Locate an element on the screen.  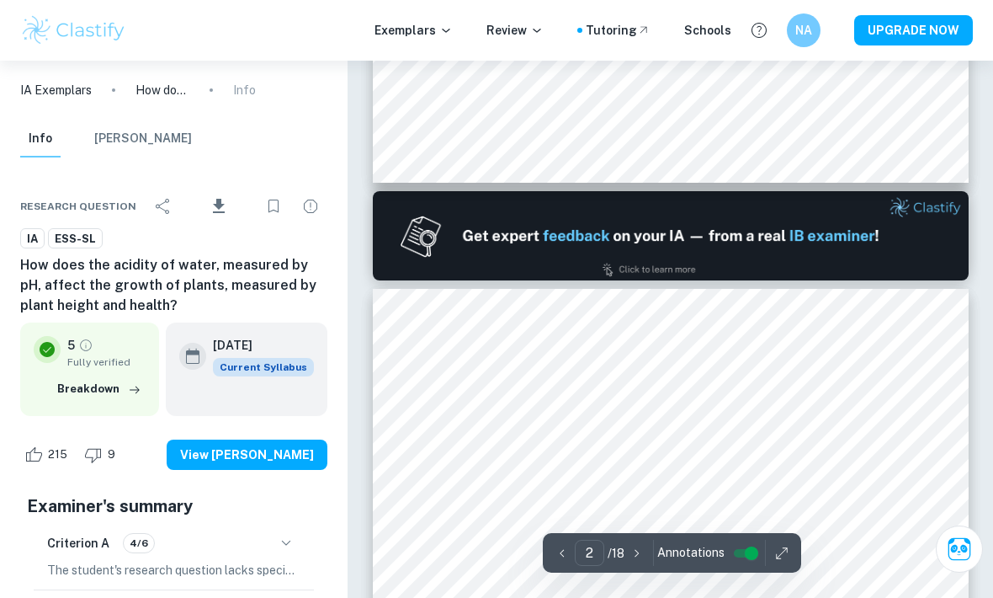
div: This exemplar is based on the current syllabus. Feel free to refer to it for inspiration/ideas wh... is located at coordinates (264, 367).